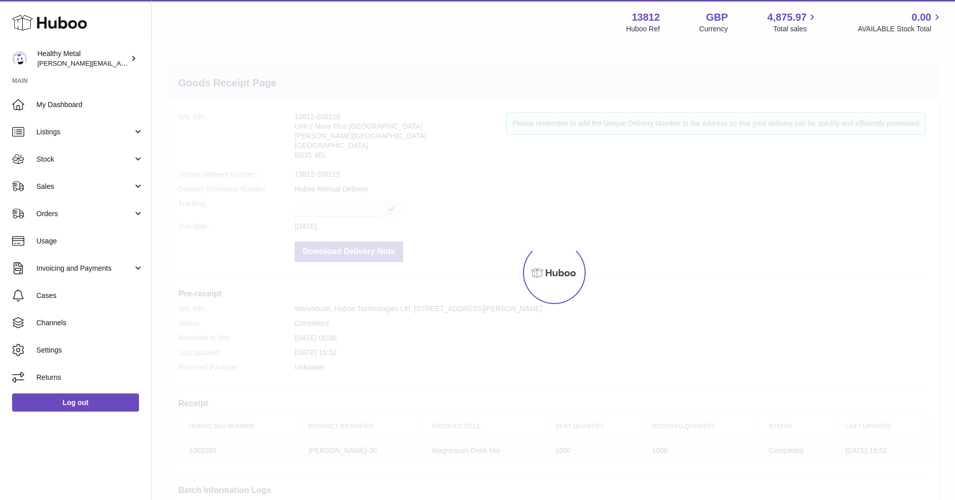  What do you see at coordinates (646, 17) in the screenshot?
I see `strong: 13812` at bounding box center [646, 17].